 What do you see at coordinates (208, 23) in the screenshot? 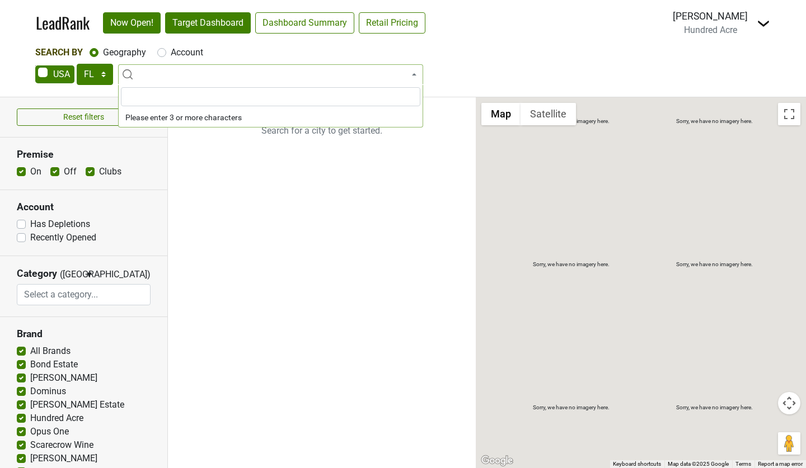
I see `a: Target Dashboard` at bounding box center [208, 23].